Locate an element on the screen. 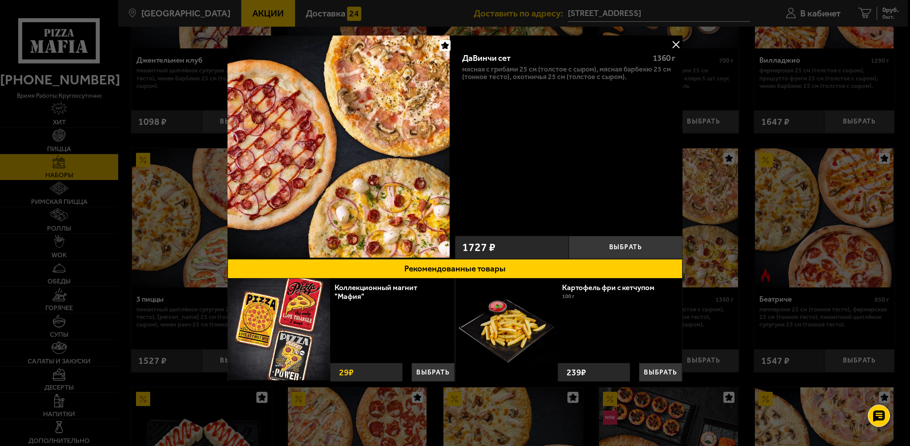 The image size is (910, 446). div: ДаВинчи сет is located at coordinates (553, 58).